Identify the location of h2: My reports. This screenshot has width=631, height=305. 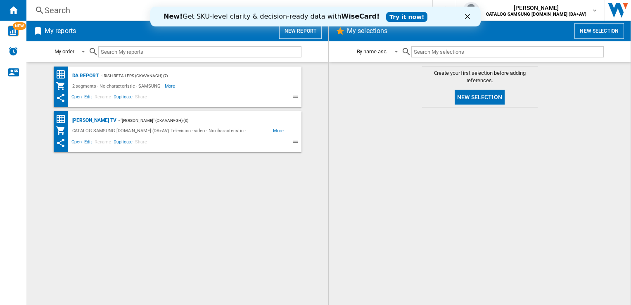
(60, 31).